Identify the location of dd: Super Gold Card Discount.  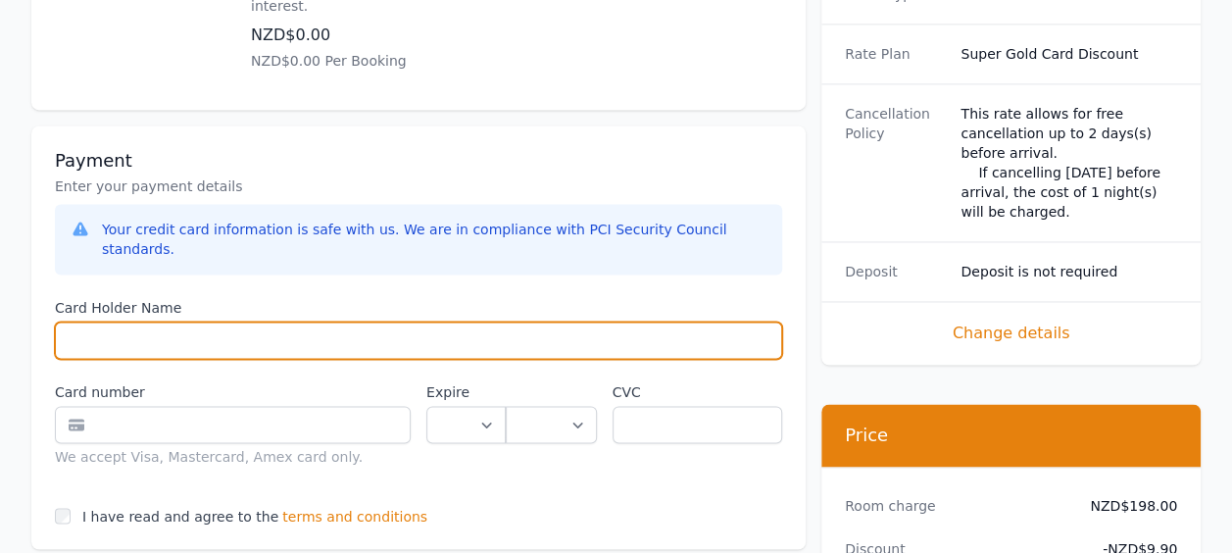
(1068, 54).